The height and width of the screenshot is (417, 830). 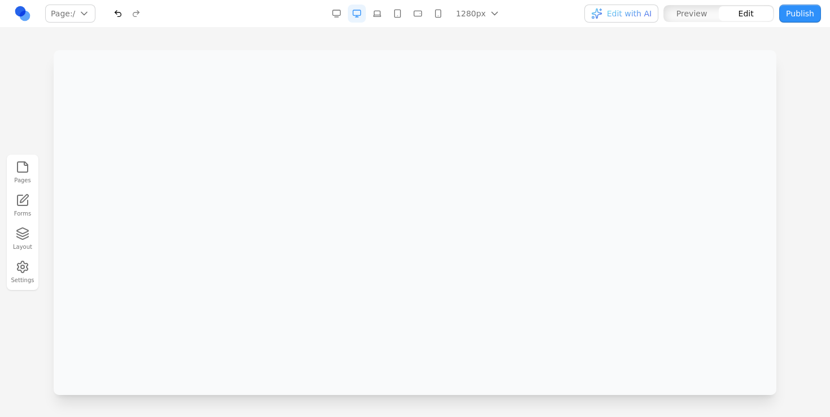 What do you see at coordinates (398, 14) in the screenshot?
I see `button: Tablet` at bounding box center [398, 14].